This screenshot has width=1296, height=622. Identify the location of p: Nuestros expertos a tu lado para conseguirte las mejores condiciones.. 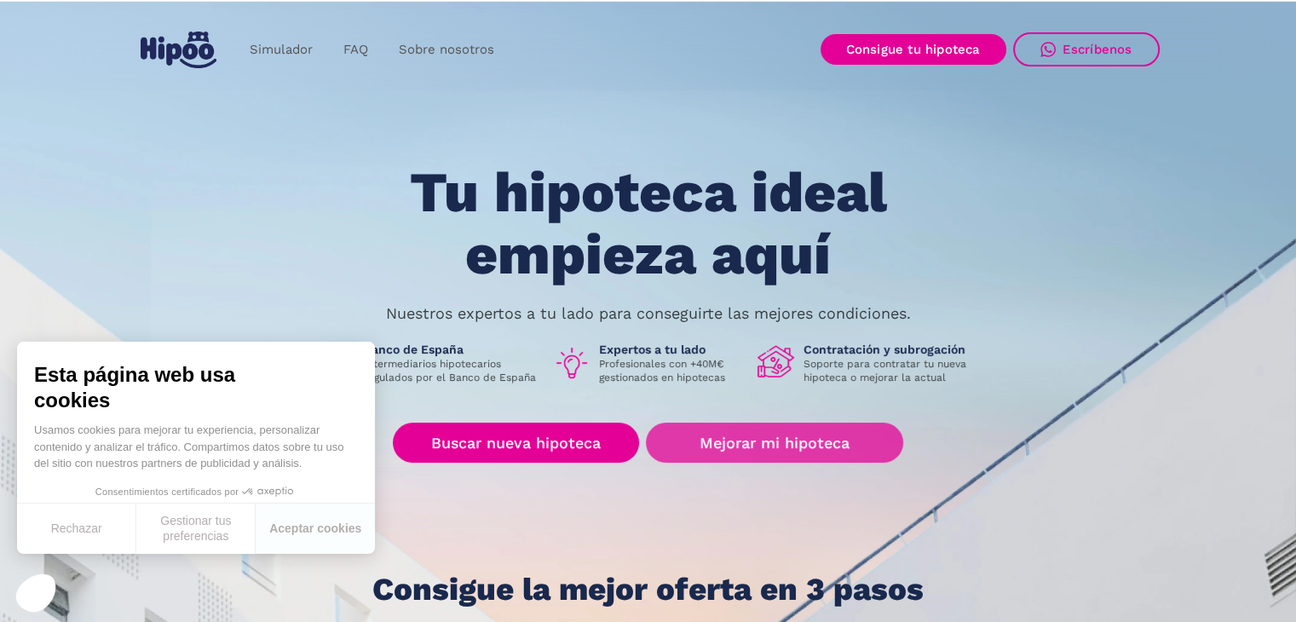
(649, 314).